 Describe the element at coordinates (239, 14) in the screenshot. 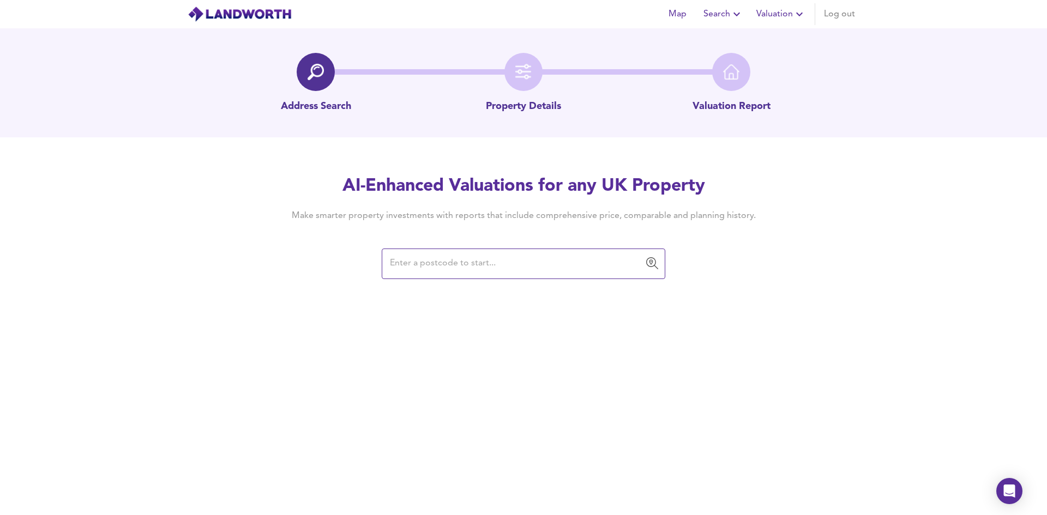

I see `img: logo` at that location.